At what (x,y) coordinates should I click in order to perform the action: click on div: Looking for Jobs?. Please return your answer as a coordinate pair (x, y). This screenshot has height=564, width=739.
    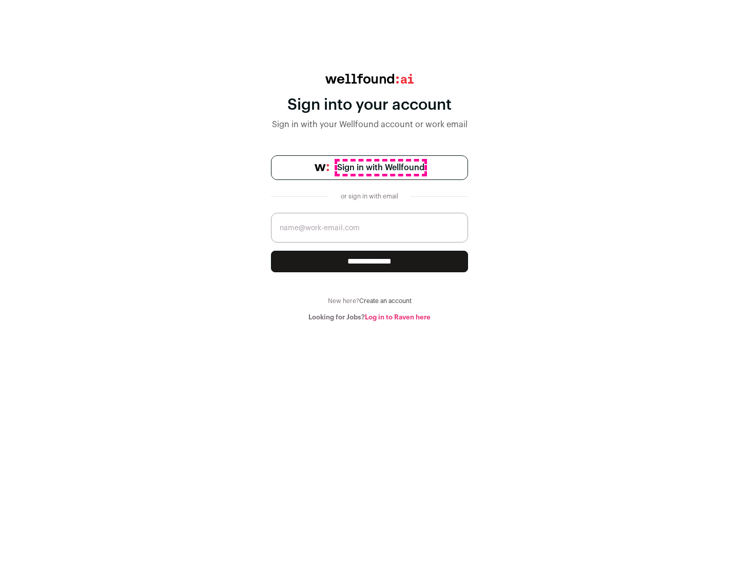
    Looking at the image, I should click on (369, 317).